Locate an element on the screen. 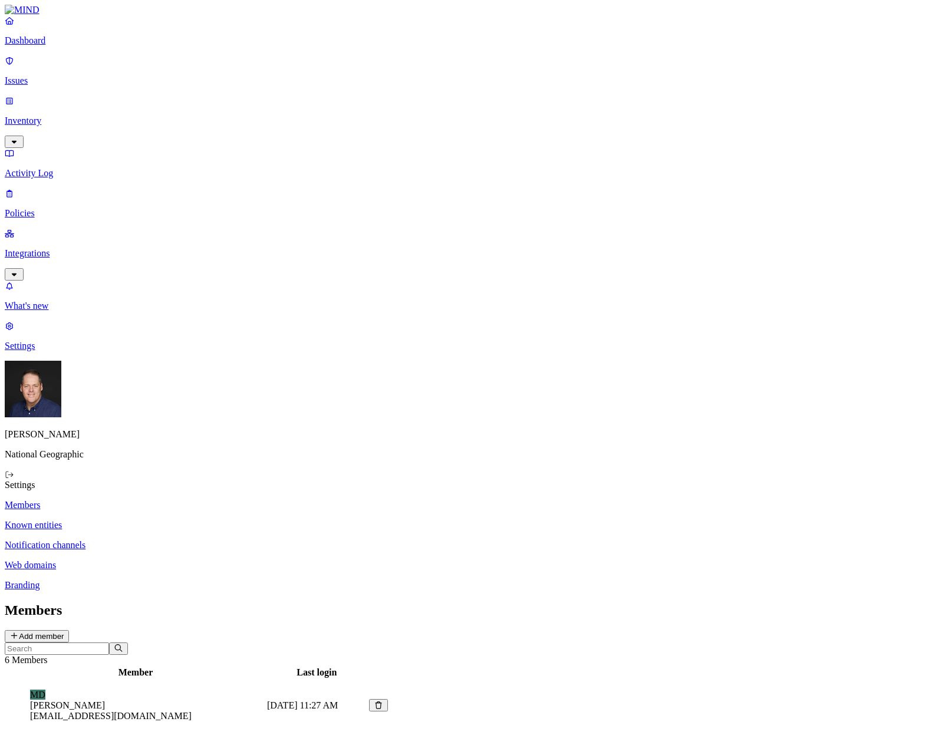 Image resolution: width=938 pixels, height=735 pixels. h2: Members is located at coordinates (469, 610).